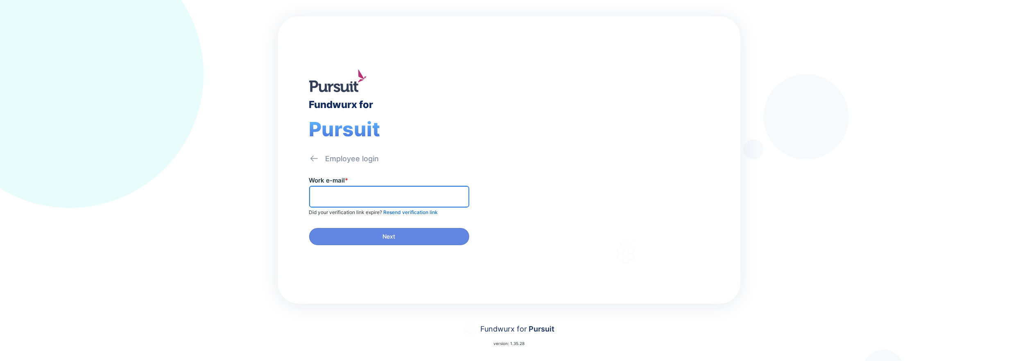  I want to click on p: version: 1.35.28, so click(509, 344).